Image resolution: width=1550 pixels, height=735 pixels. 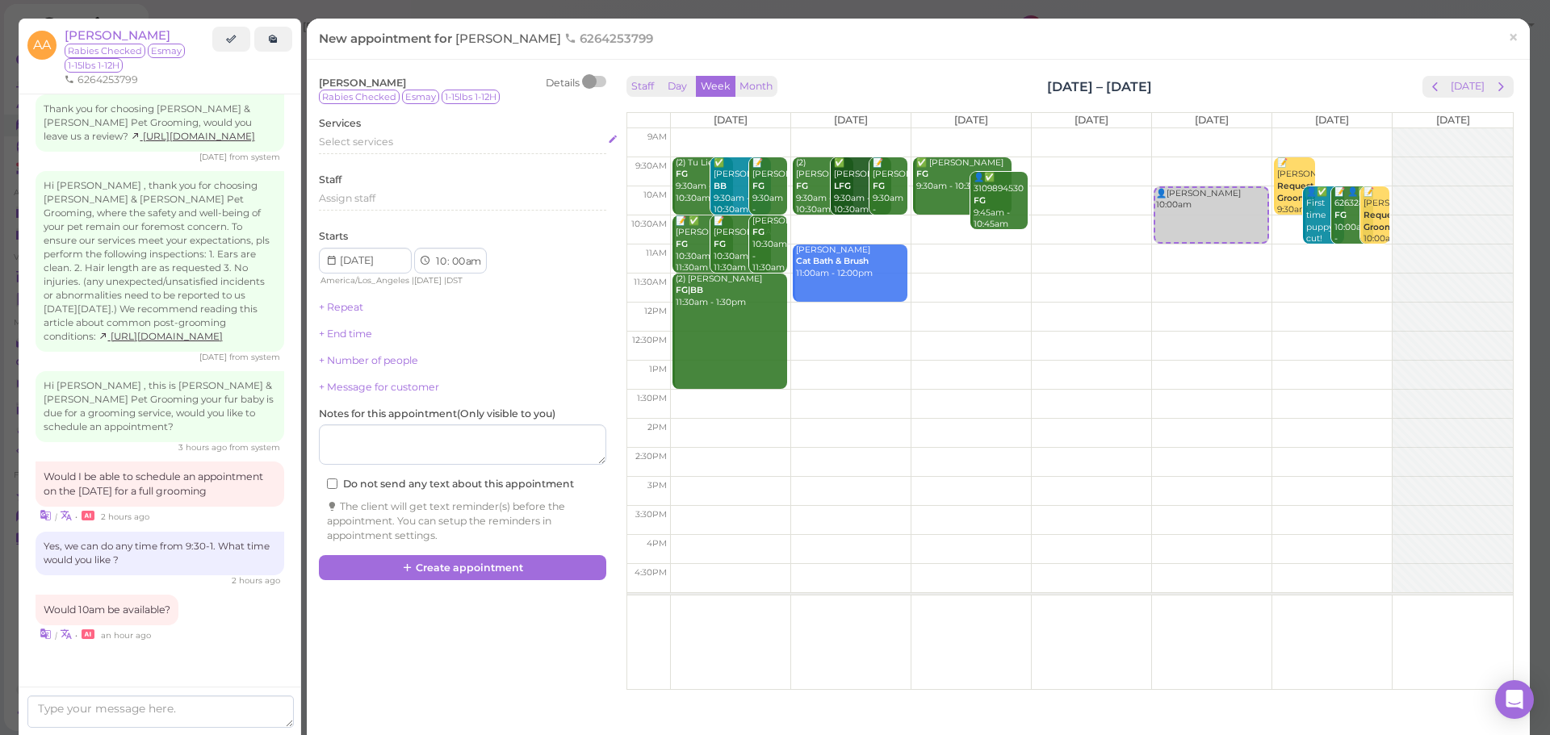 I want to click on b: Request Groomer|FG, so click(x=1390, y=221).